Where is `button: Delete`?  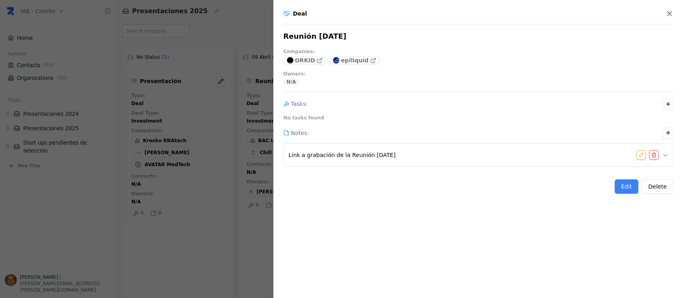 button: Delete is located at coordinates (657, 187).